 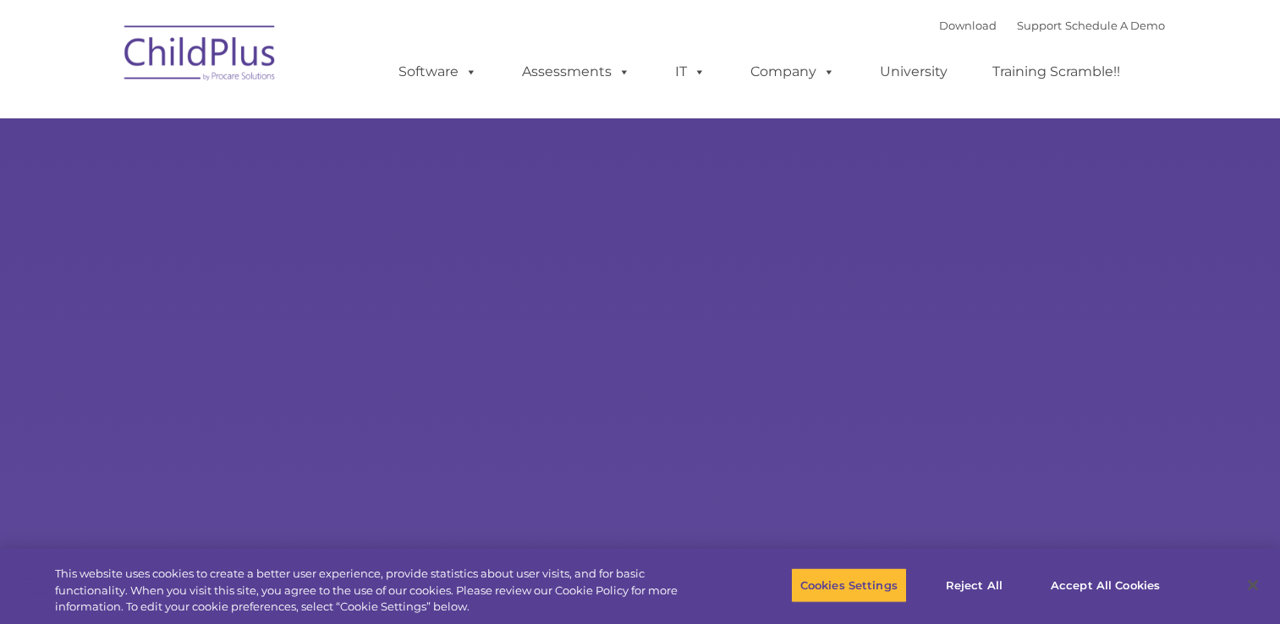 I want to click on div: This website uses cookies to create a better user experience, provide statistics about user visit..., so click(x=379, y=590).